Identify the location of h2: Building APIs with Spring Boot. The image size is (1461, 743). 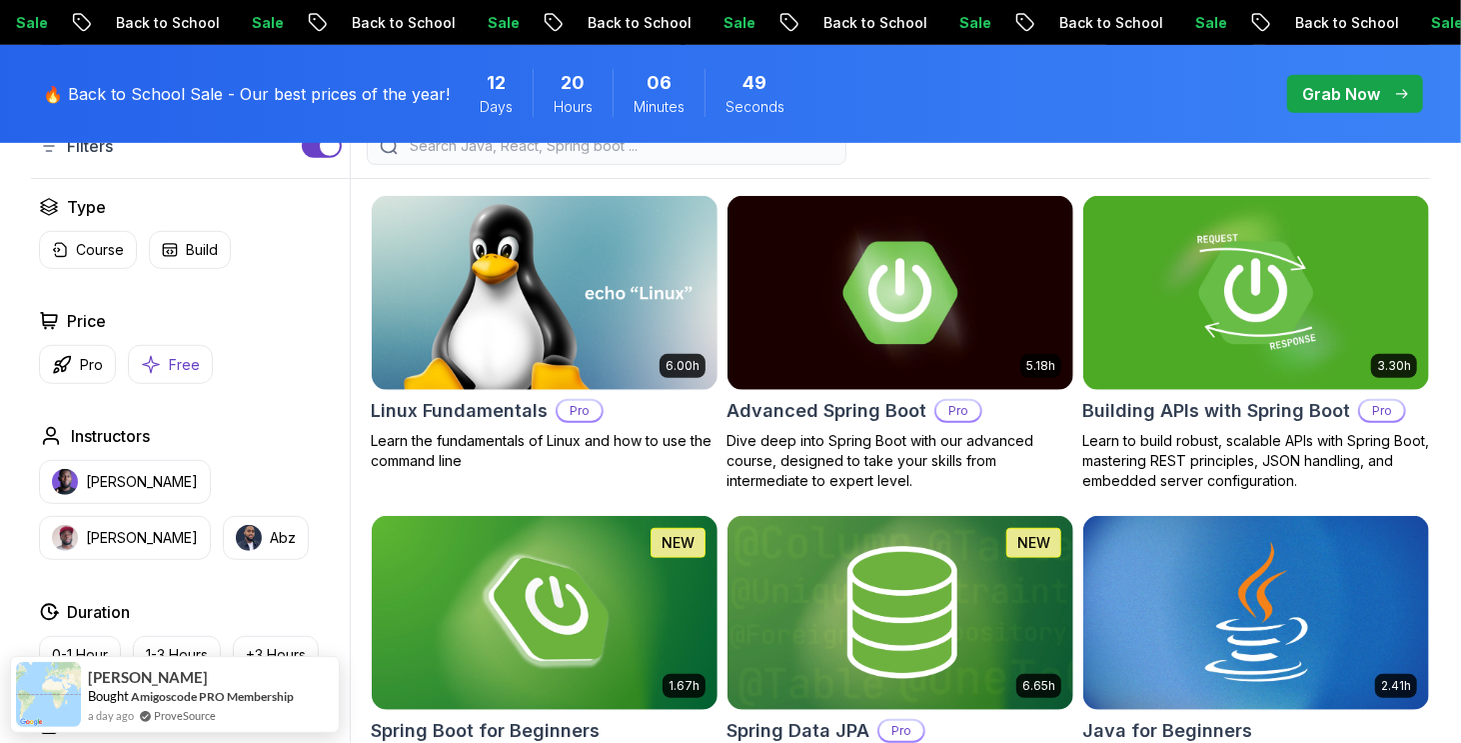
(1216, 411).